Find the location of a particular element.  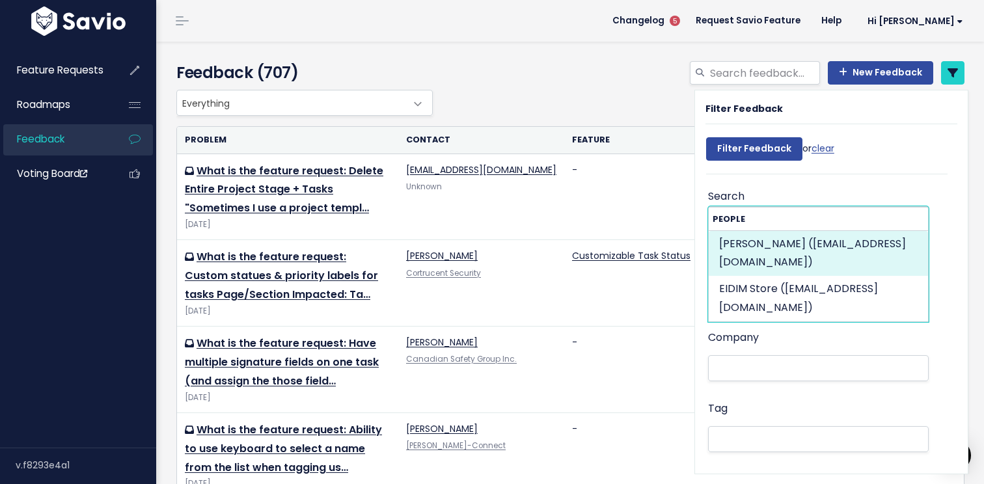

label: Search is located at coordinates (726, 197).